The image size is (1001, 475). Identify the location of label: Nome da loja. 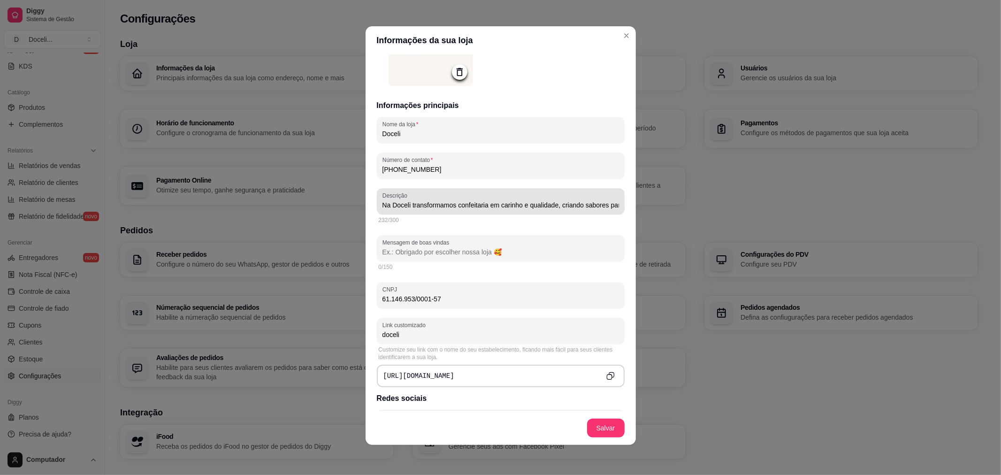
(402, 124).